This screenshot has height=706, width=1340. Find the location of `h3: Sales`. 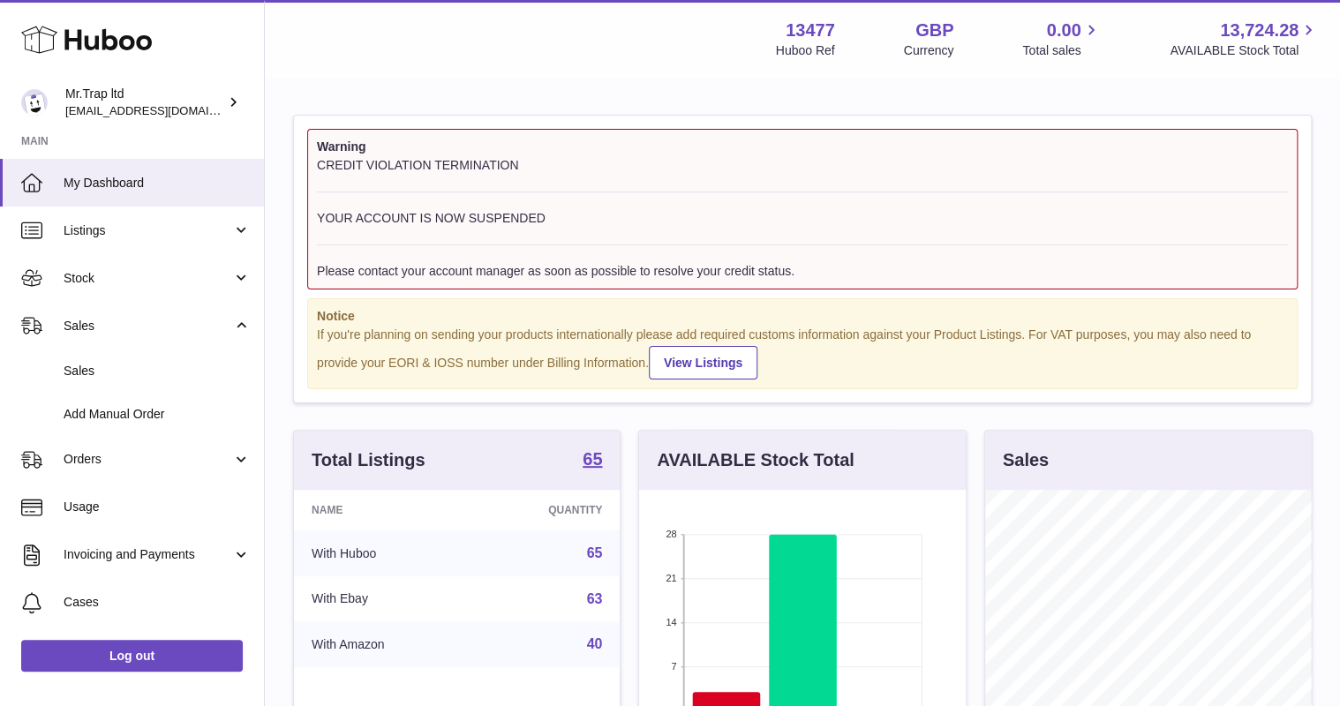

h3: Sales is located at coordinates (1026, 460).